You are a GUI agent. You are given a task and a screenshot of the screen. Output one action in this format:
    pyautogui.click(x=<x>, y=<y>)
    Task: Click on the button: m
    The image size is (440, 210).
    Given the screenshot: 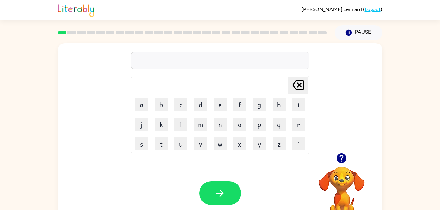 What is the action you would take?
    pyautogui.click(x=201, y=125)
    